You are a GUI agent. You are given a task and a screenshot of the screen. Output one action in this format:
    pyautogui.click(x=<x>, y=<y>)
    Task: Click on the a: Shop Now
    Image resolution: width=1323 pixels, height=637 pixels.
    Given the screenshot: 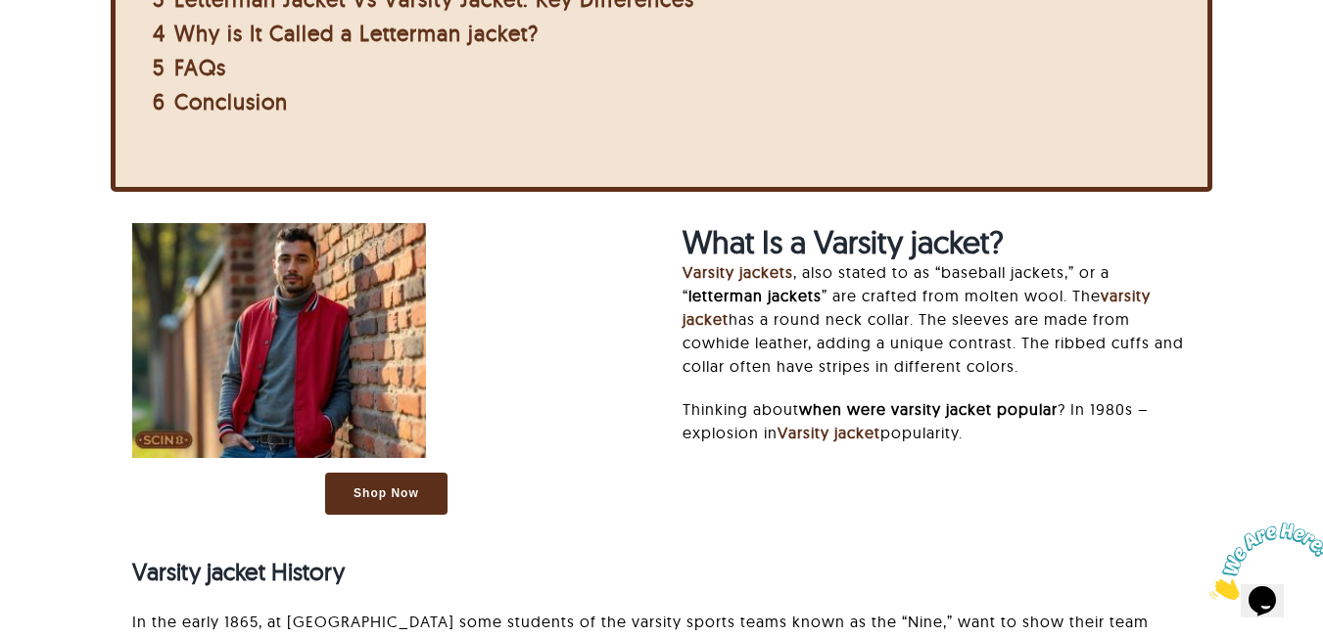 What is the action you would take?
    pyautogui.click(x=386, y=493)
    